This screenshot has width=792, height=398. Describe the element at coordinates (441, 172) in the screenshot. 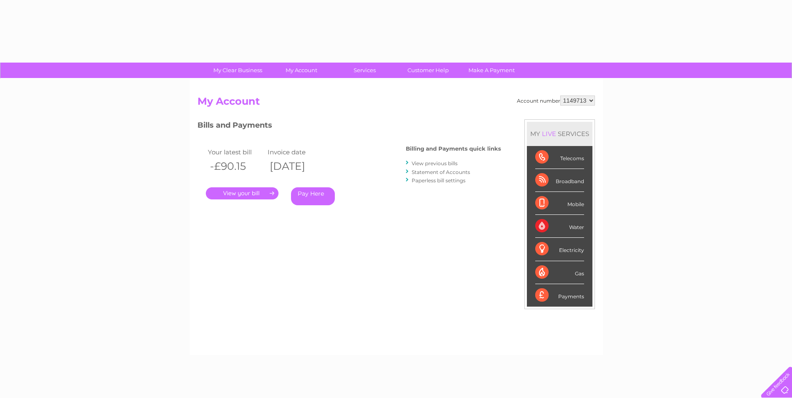

I see `a: Statement of Accounts` at that location.